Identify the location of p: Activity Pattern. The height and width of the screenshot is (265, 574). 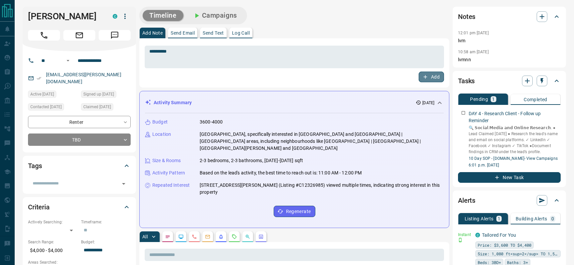
(169, 173).